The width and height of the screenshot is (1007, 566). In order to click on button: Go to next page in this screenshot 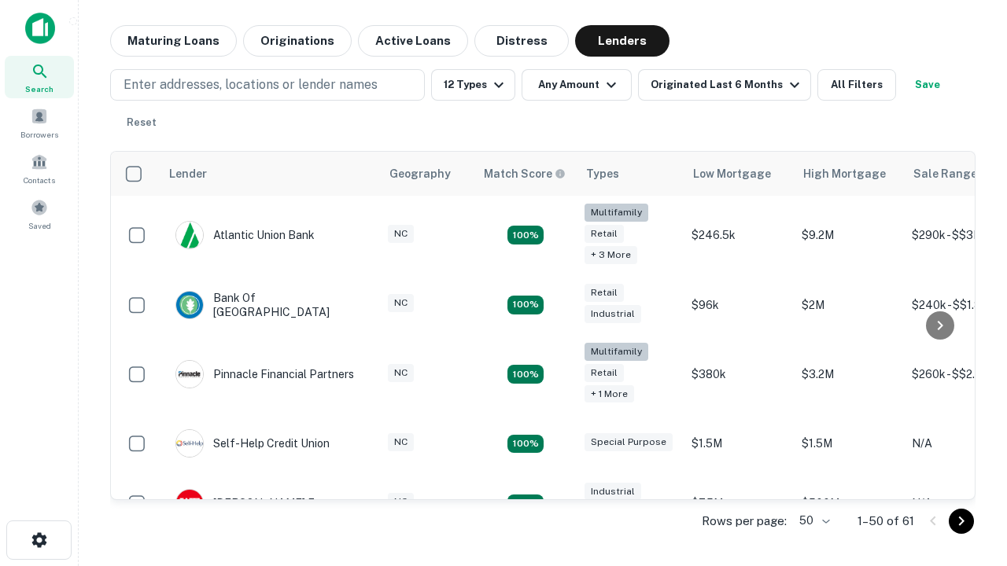, I will do `click(961, 521)`.